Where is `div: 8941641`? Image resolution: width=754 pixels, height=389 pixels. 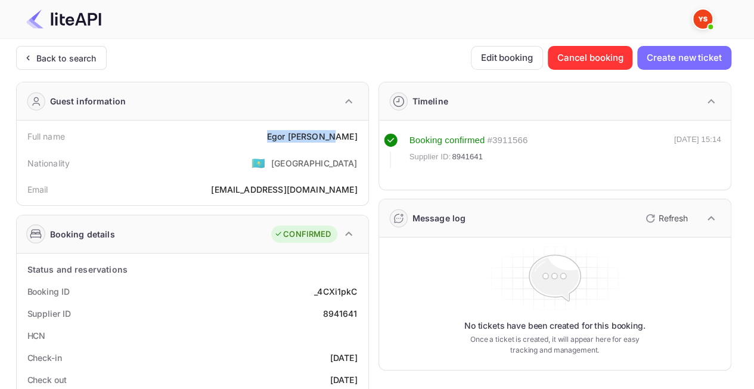 div: 8941641 is located at coordinates (340, 313).